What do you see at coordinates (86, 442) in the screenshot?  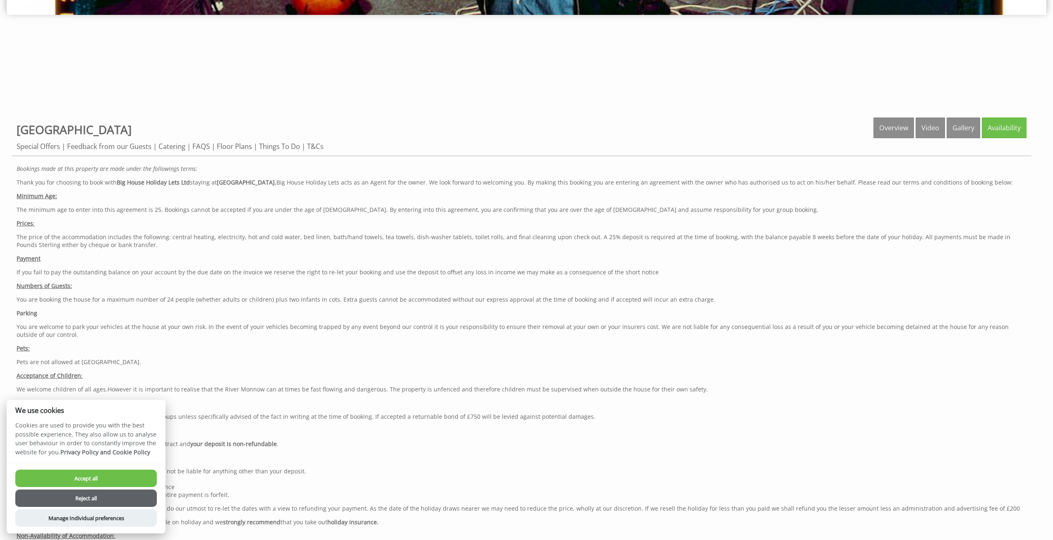 I see `p: Cookies are used to provide you with the best possible experience. They also allow us to analyse ...` at bounding box center [86, 442].